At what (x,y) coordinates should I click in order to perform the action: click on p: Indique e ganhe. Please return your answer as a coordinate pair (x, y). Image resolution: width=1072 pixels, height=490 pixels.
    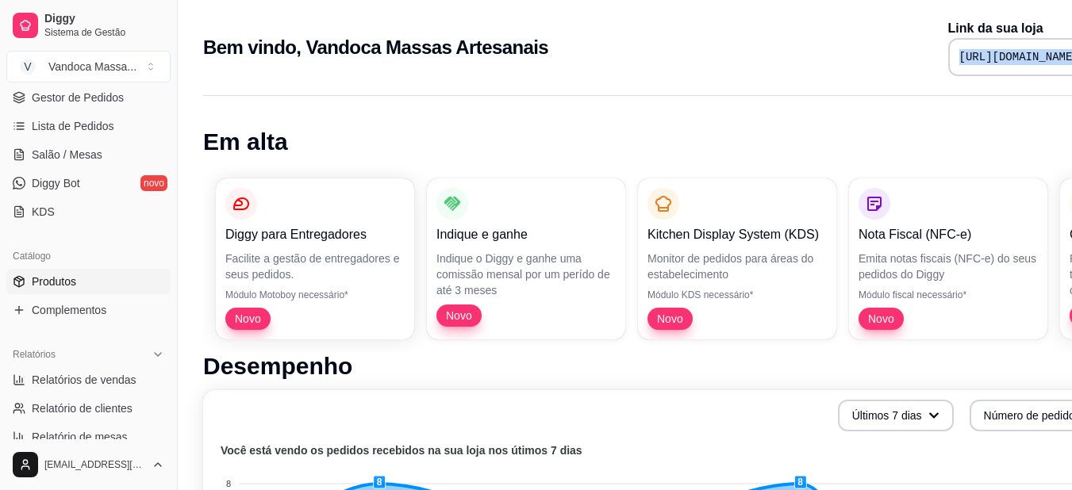
    Looking at the image, I should click on (526, 235).